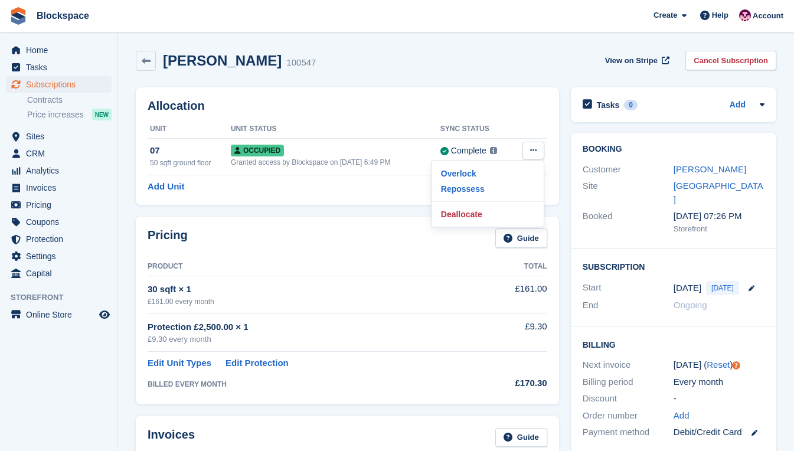 The height and width of the screenshot is (451, 794). Describe the element at coordinates (190, 163) in the screenshot. I see `div: 50 sqft ground floor` at that location.